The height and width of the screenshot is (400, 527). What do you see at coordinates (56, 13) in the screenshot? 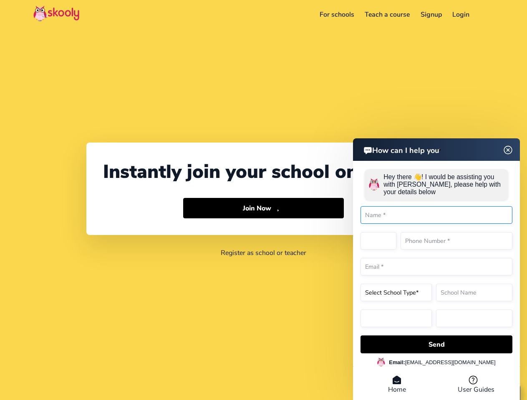
I see `img: Skooly` at bounding box center [56, 13].